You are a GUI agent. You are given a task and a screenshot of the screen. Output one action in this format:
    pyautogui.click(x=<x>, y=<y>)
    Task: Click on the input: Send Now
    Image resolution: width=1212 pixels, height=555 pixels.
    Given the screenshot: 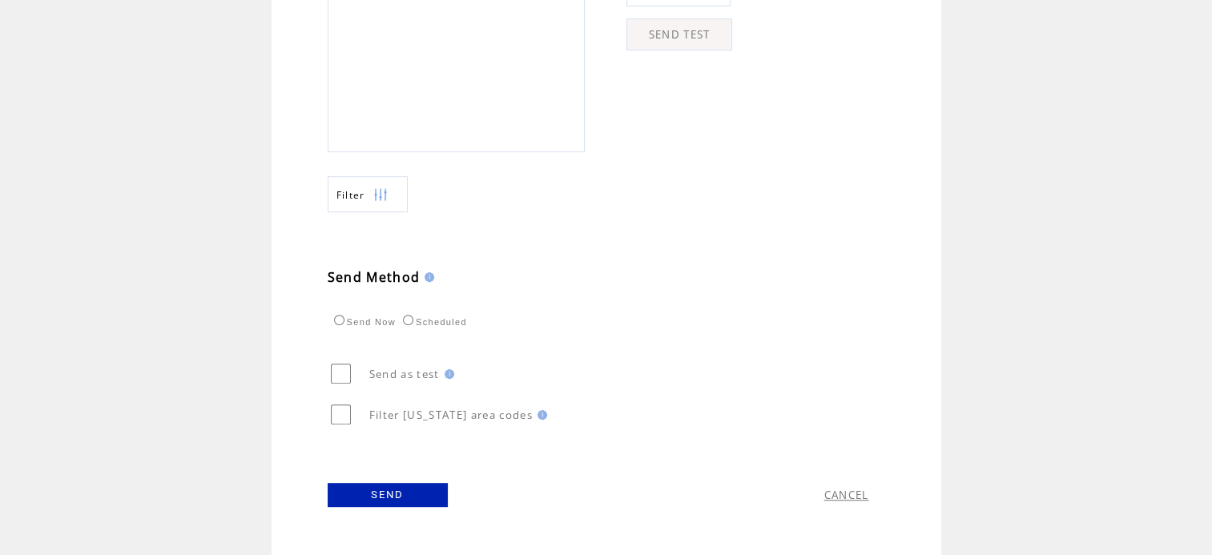 What is the action you would take?
    pyautogui.click(x=339, y=320)
    